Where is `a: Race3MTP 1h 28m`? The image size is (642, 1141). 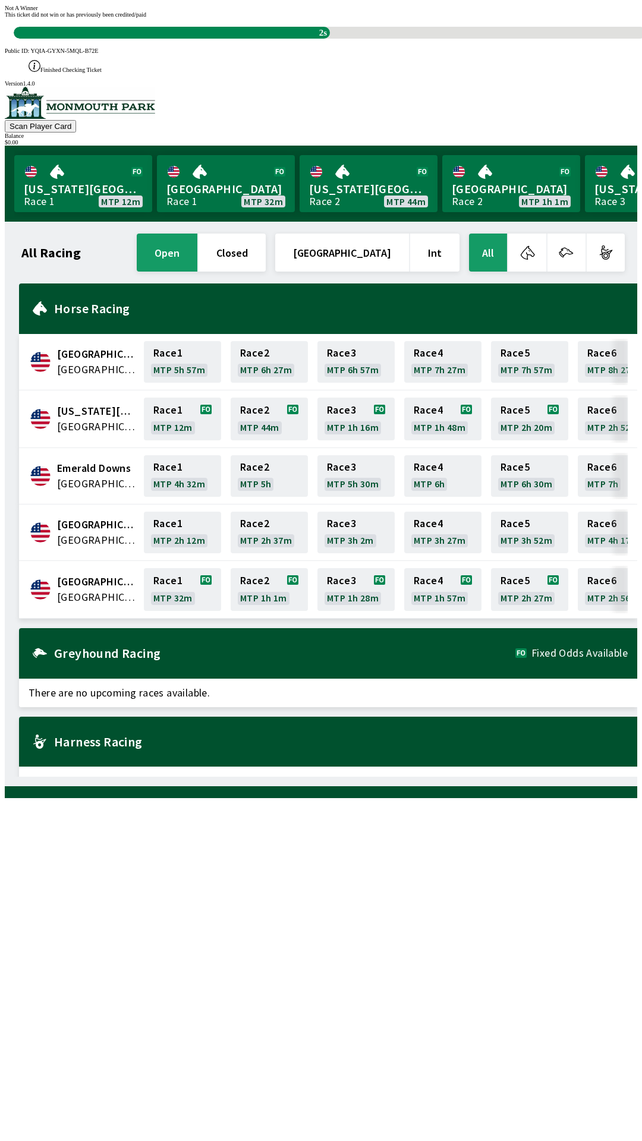
a: Race3MTP 1h 28m is located at coordinates (356, 589).